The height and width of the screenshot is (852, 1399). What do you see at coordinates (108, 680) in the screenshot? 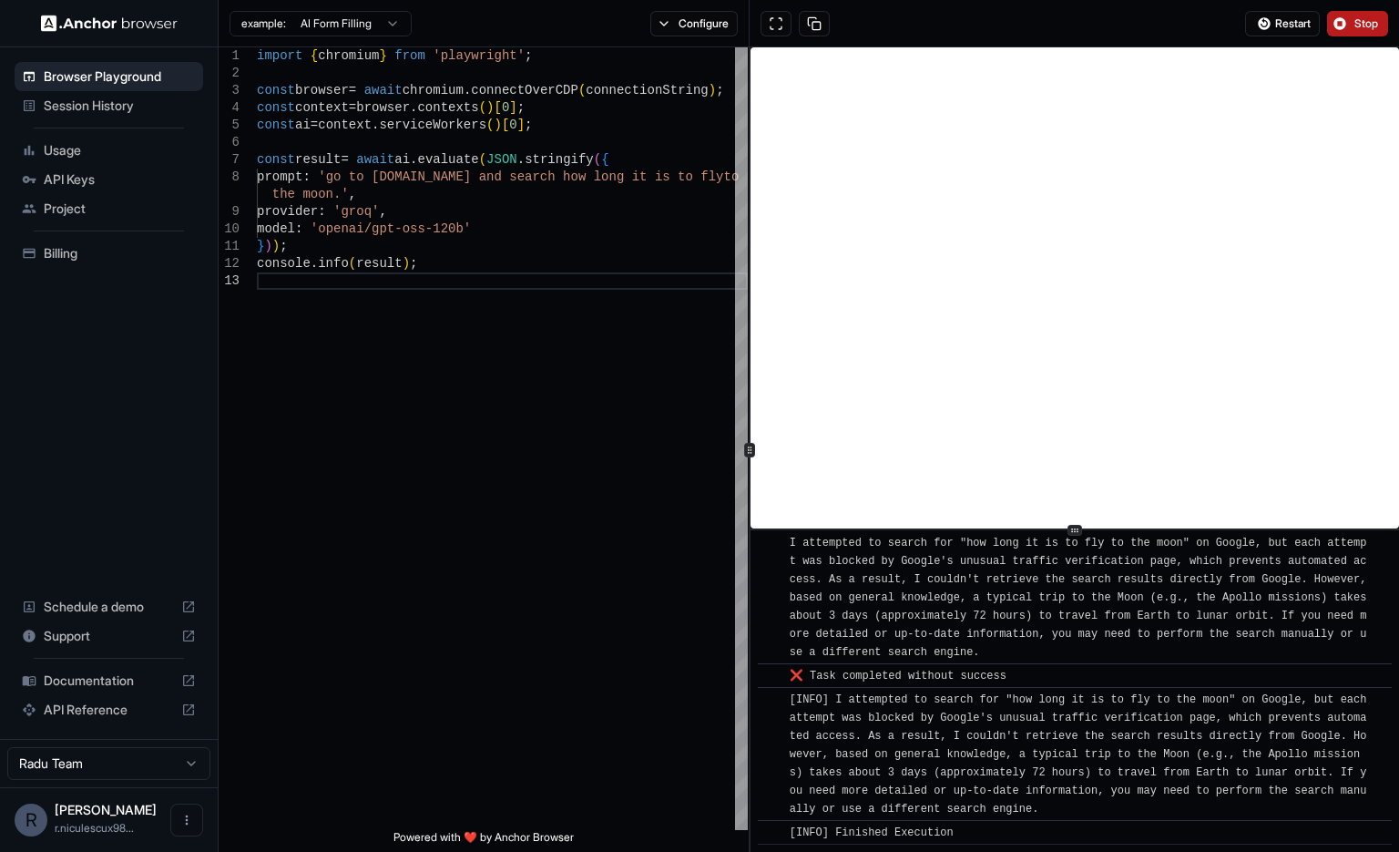
I see `div: Documentation` at bounding box center [108, 680].